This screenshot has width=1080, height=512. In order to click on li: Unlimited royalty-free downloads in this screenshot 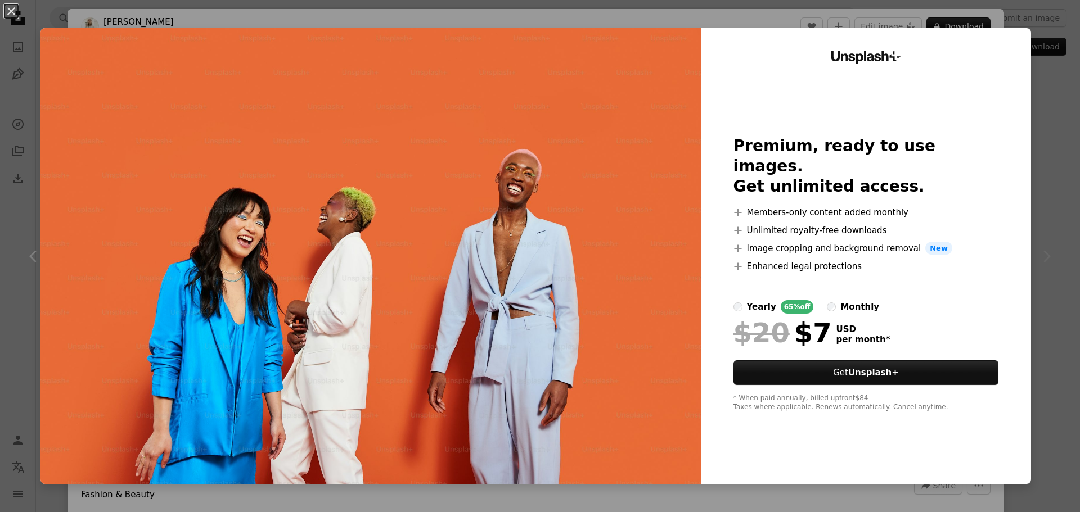, I will do `click(866, 231)`.